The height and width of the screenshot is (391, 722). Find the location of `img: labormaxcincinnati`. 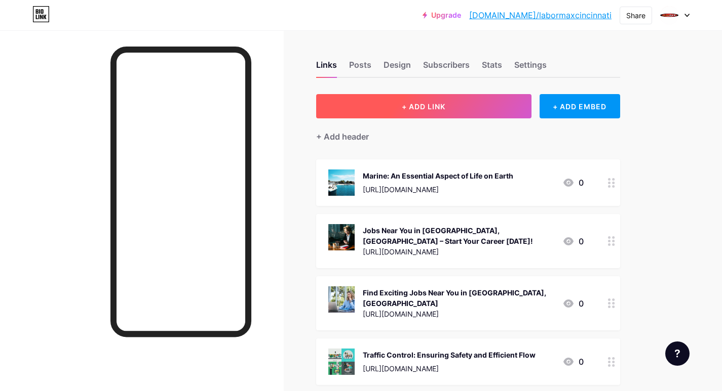

img: labormaxcincinnati is located at coordinates (669, 15).